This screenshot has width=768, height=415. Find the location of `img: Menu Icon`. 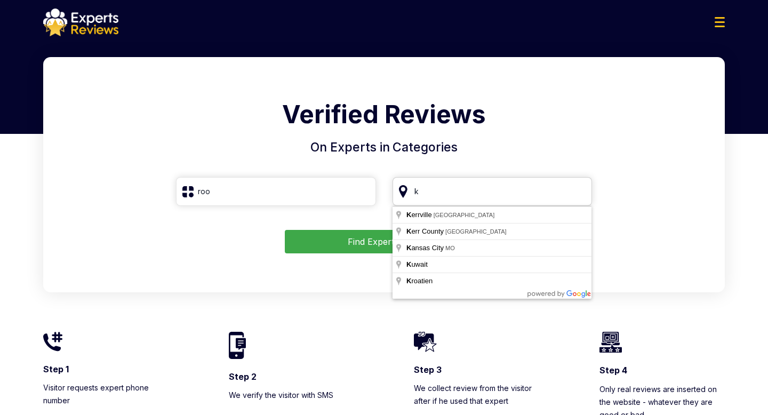

img: Menu Icon is located at coordinates (720, 22).